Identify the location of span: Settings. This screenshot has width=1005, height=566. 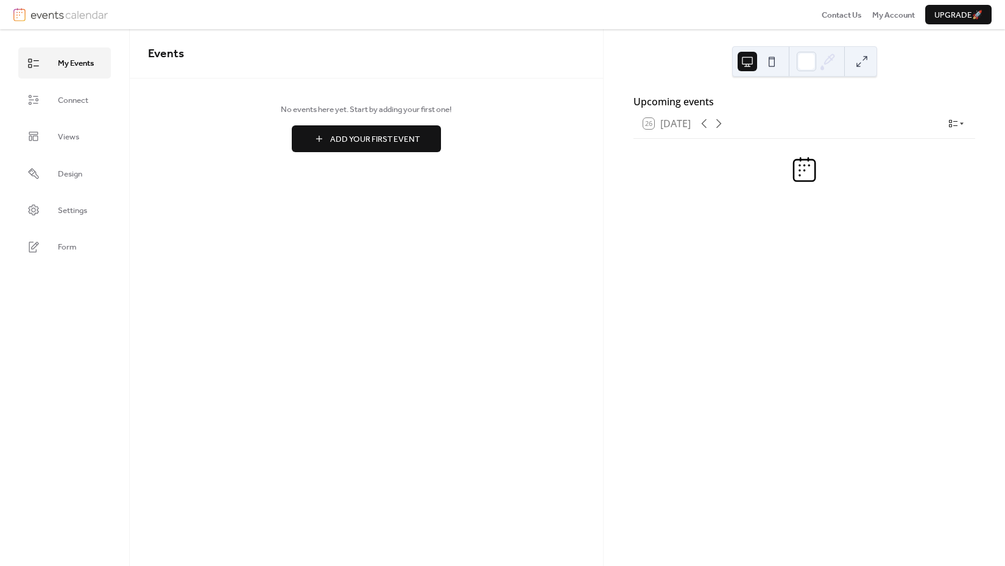
(72, 211).